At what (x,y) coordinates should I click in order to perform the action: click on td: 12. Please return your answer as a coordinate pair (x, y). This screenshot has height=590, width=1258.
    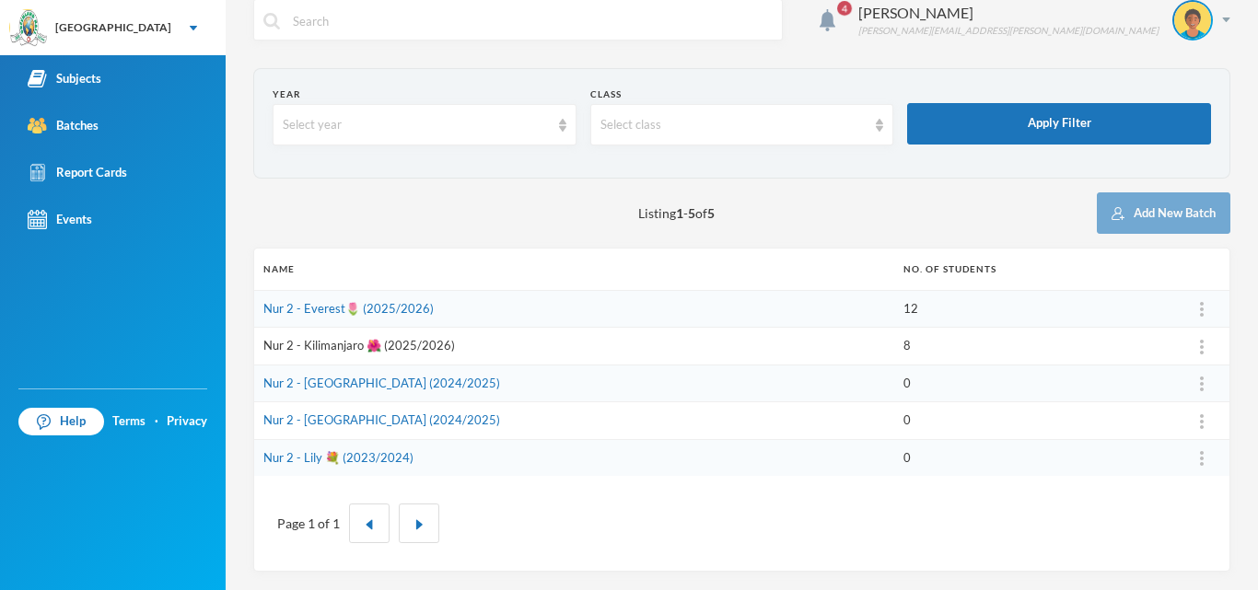
    Looking at the image, I should click on (1034, 308).